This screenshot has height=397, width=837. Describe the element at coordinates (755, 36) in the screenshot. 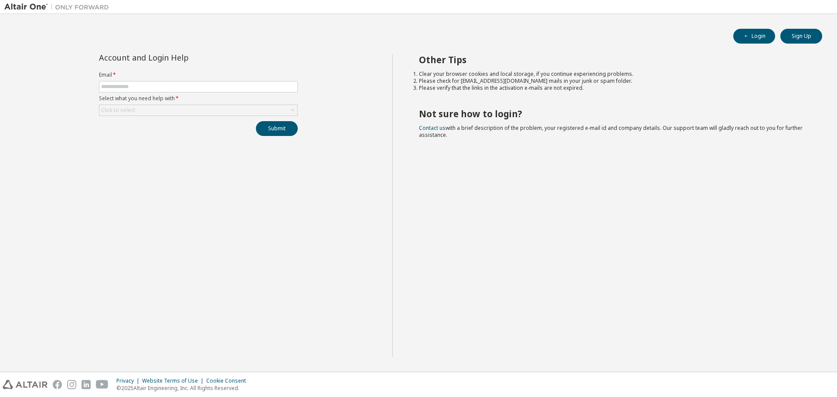

I see `button: Login` at that location.